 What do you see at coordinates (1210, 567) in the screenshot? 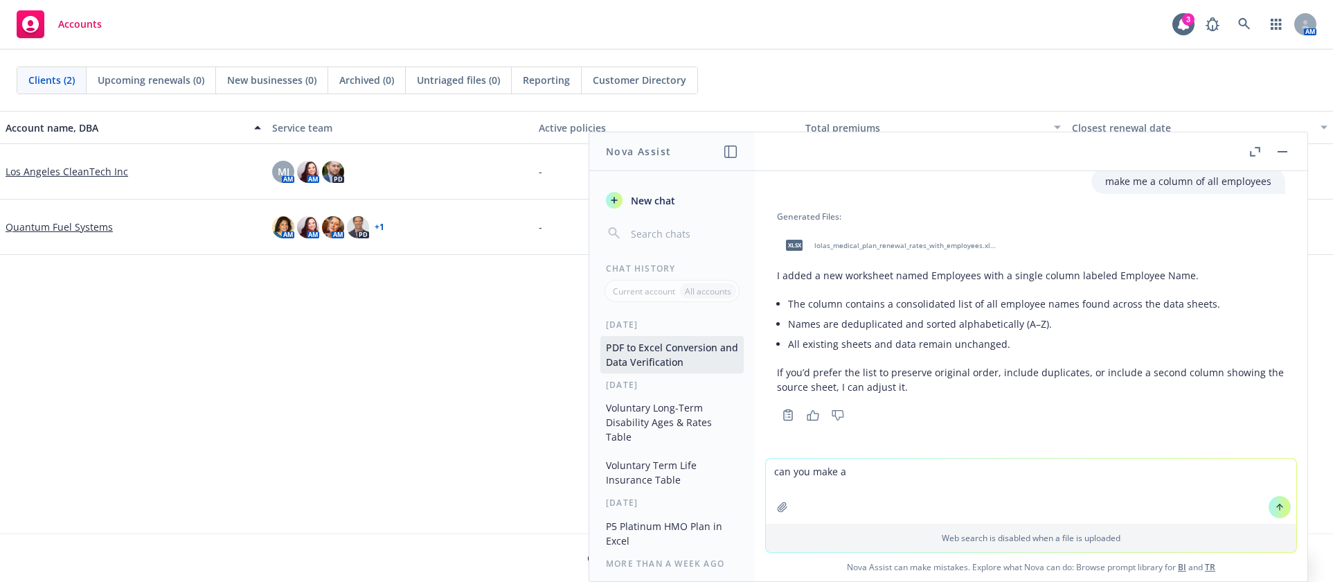
I see `a: TR` at bounding box center [1210, 567].